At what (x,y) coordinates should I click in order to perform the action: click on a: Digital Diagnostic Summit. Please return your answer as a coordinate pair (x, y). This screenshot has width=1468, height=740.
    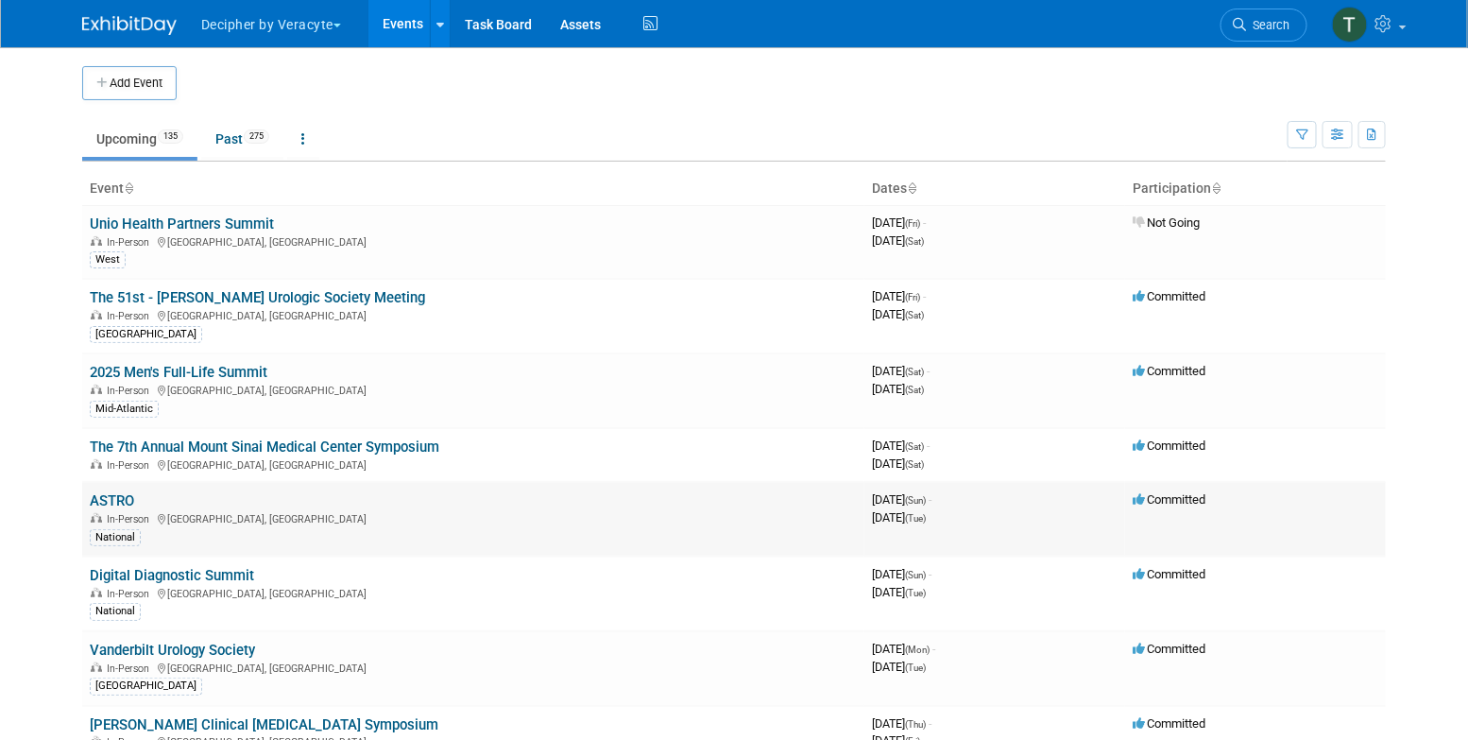
    Looking at the image, I should click on (172, 575).